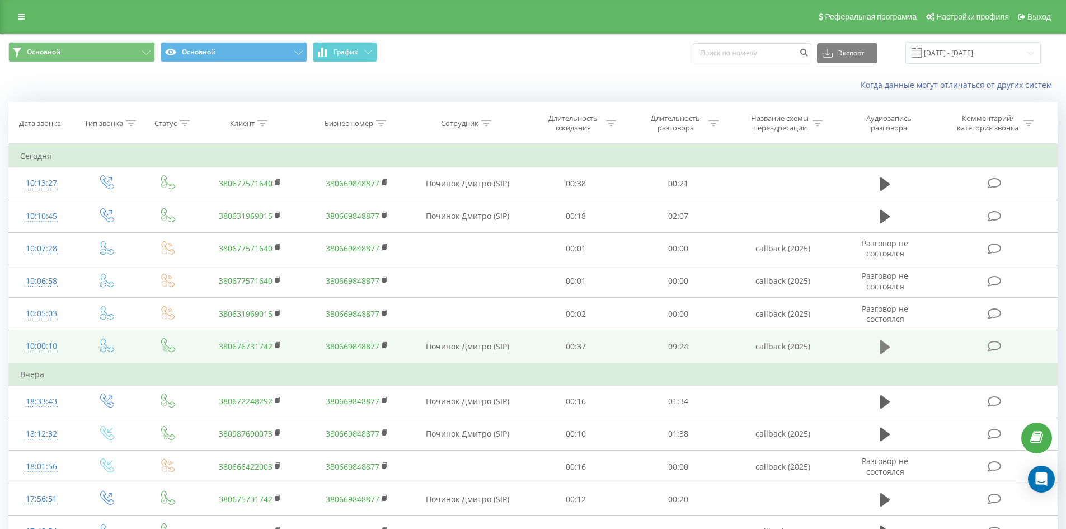  What do you see at coordinates (576, 499) in the screenshot?
I see `td: 00:12` at bounding box center [576, 499].